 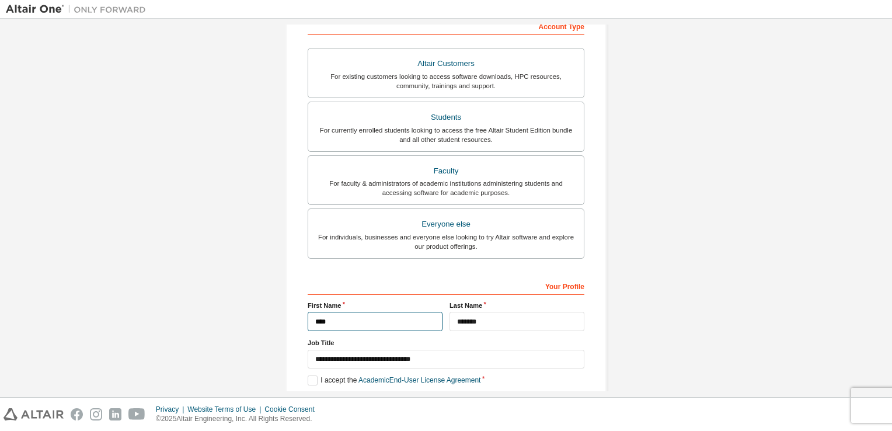 I want to click on label: First Name, so click(x=375, y=305).